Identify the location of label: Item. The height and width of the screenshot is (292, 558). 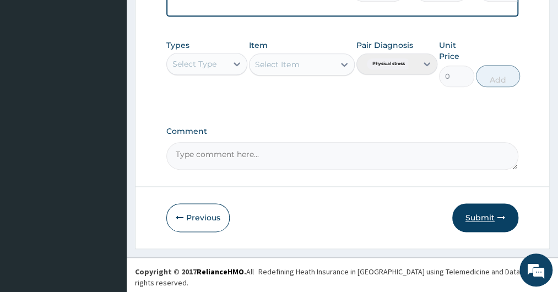
(258, 45).